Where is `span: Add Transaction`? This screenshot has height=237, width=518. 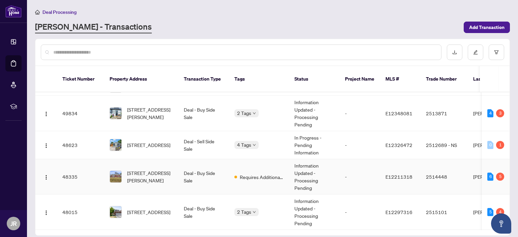 span: Add Transaction is located at coordinates (487, 27).